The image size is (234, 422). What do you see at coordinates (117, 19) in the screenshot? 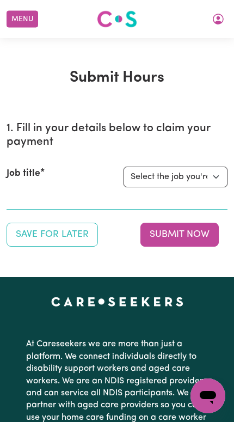
I see `img: Careseekers logo` at bounding box center [117, 19].